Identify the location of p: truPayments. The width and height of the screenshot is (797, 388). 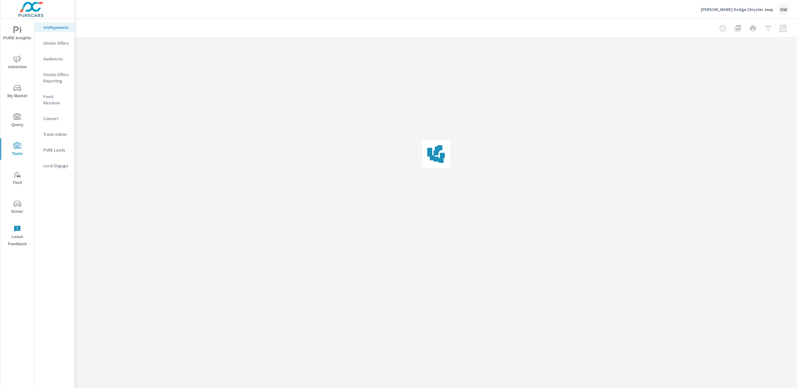
(56, 27).